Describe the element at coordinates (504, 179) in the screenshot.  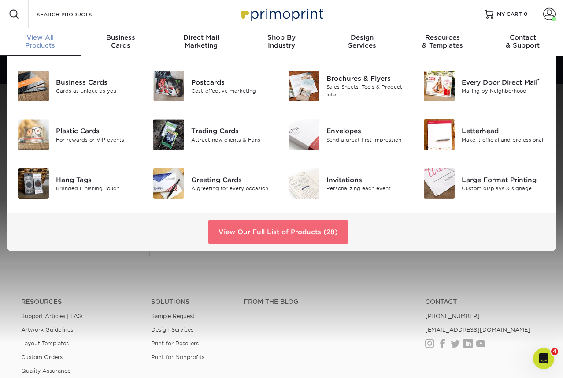
I see `div: Large Format Printing` at that location.